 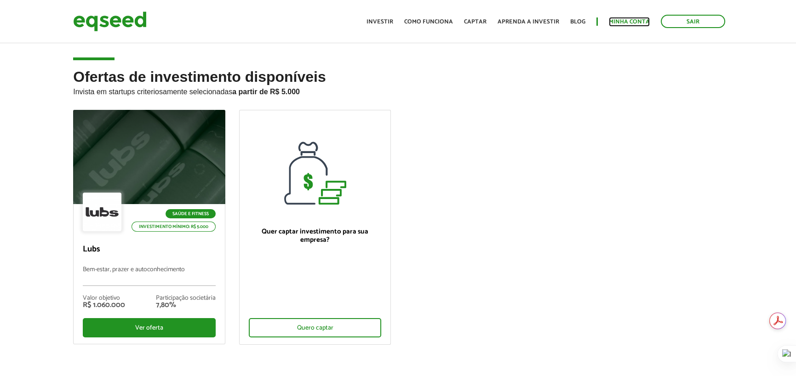 What do you see at coordinates (104, 299) in the screenshot?
I see `div: Valor objetivo` at bounding box center [104, 299].